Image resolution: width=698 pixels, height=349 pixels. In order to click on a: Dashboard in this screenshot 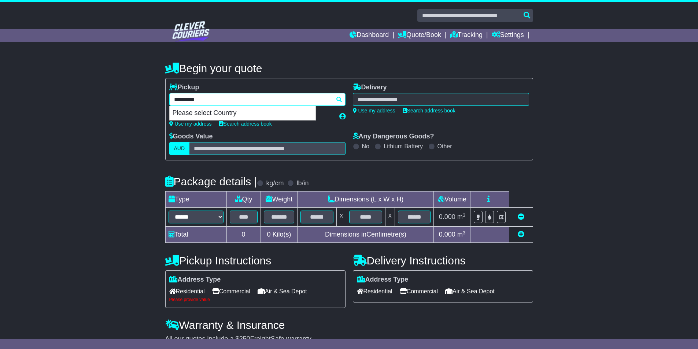, I will do `click(369, 36)`.